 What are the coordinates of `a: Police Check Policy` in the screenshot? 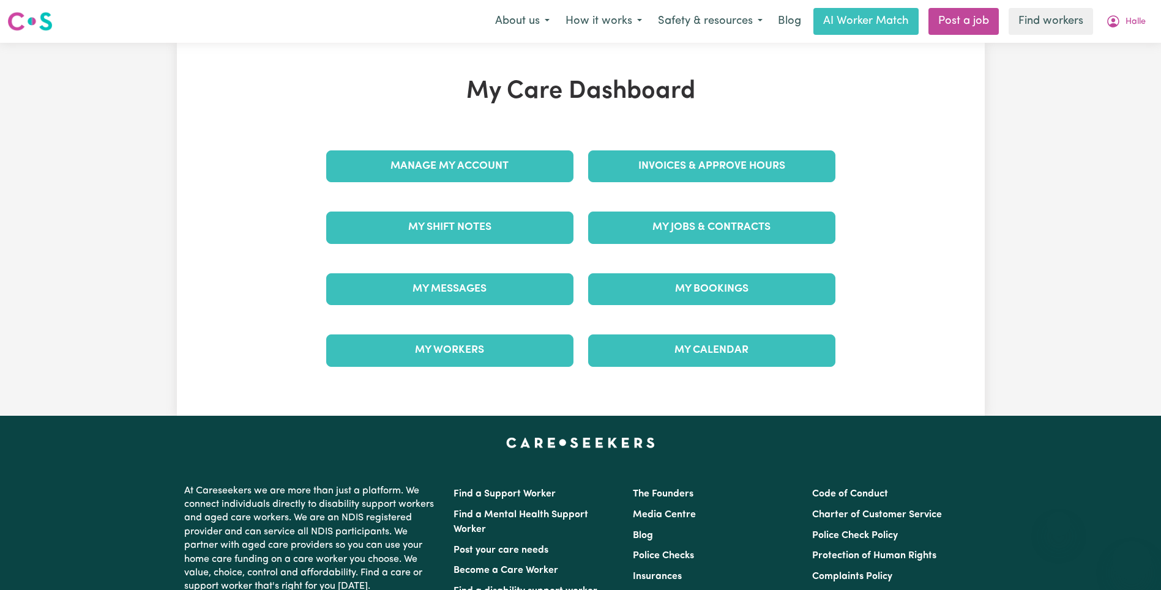 It's located at (855, 536).